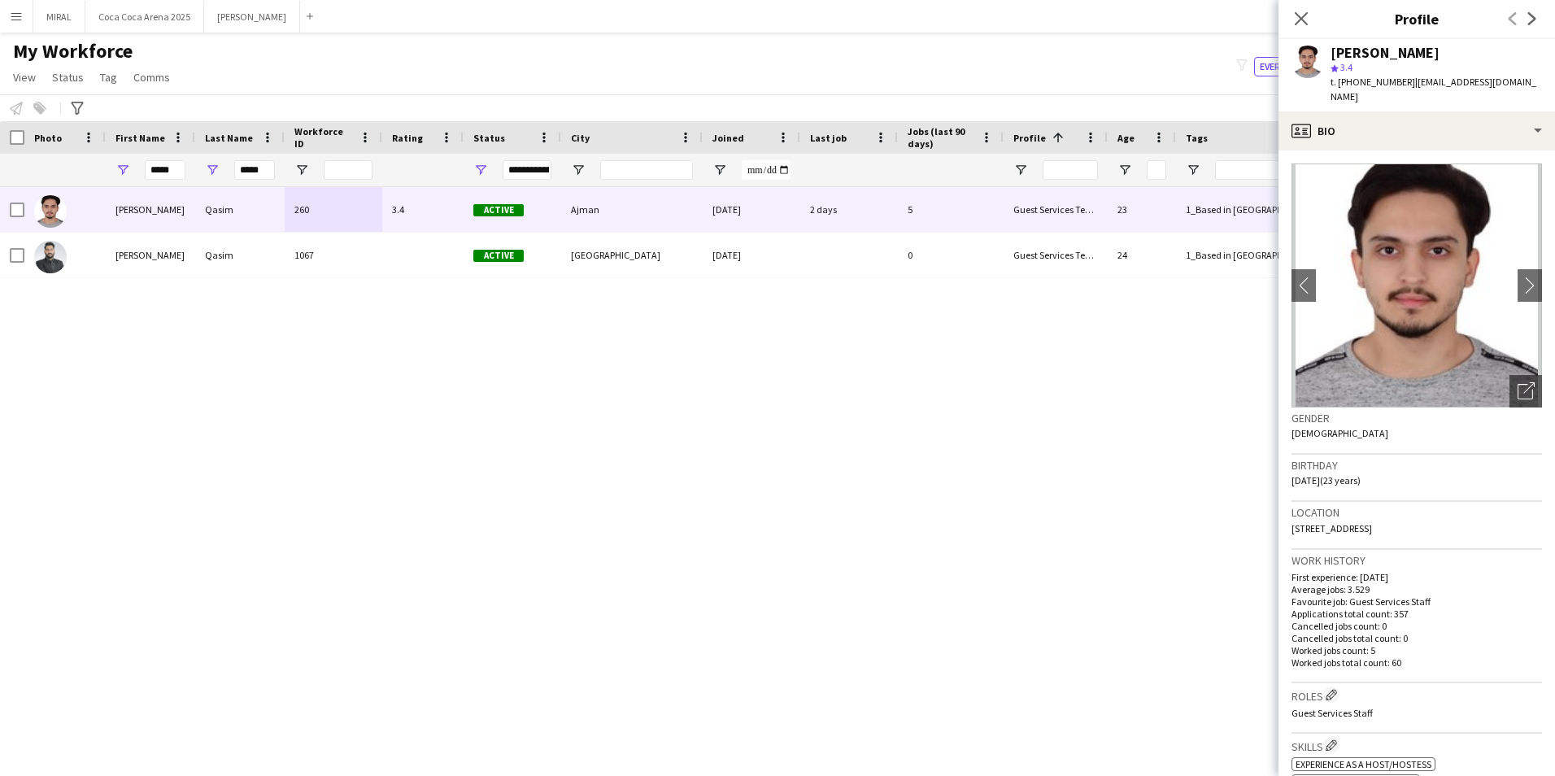  What do you see at coordinates (1346, 67) in the screenshot?
I see `span: 3.4` at bounding box center [1346, 67].